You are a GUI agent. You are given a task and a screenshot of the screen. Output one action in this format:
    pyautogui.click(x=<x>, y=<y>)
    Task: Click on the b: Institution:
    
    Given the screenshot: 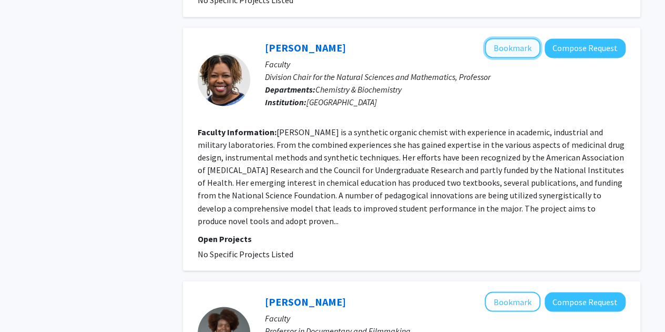 What is the action you would take?
    pyautogui.click(x=285, y=102)
    